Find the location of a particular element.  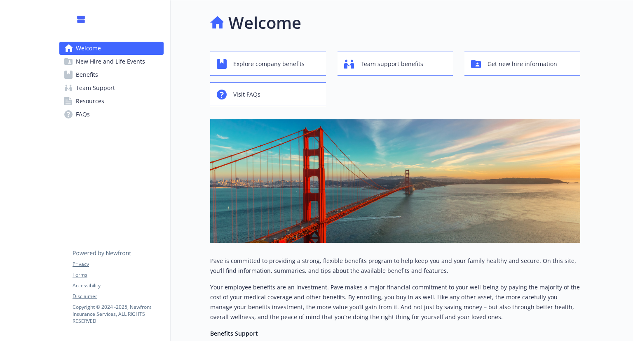

button: Team support benefits is located at coordinates (395, 63).